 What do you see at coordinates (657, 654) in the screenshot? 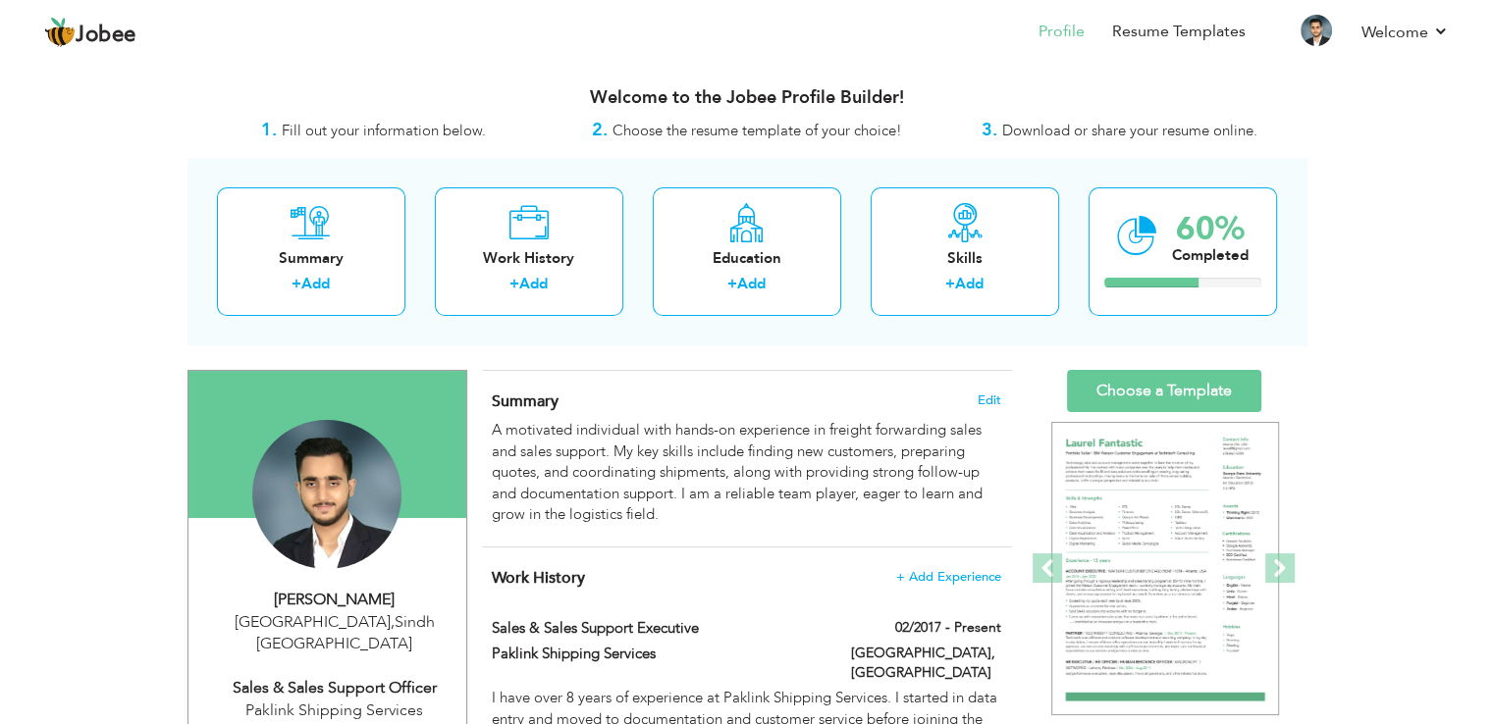
I see `label: Paklink Shipping Services` at bounding box center [657, 654].